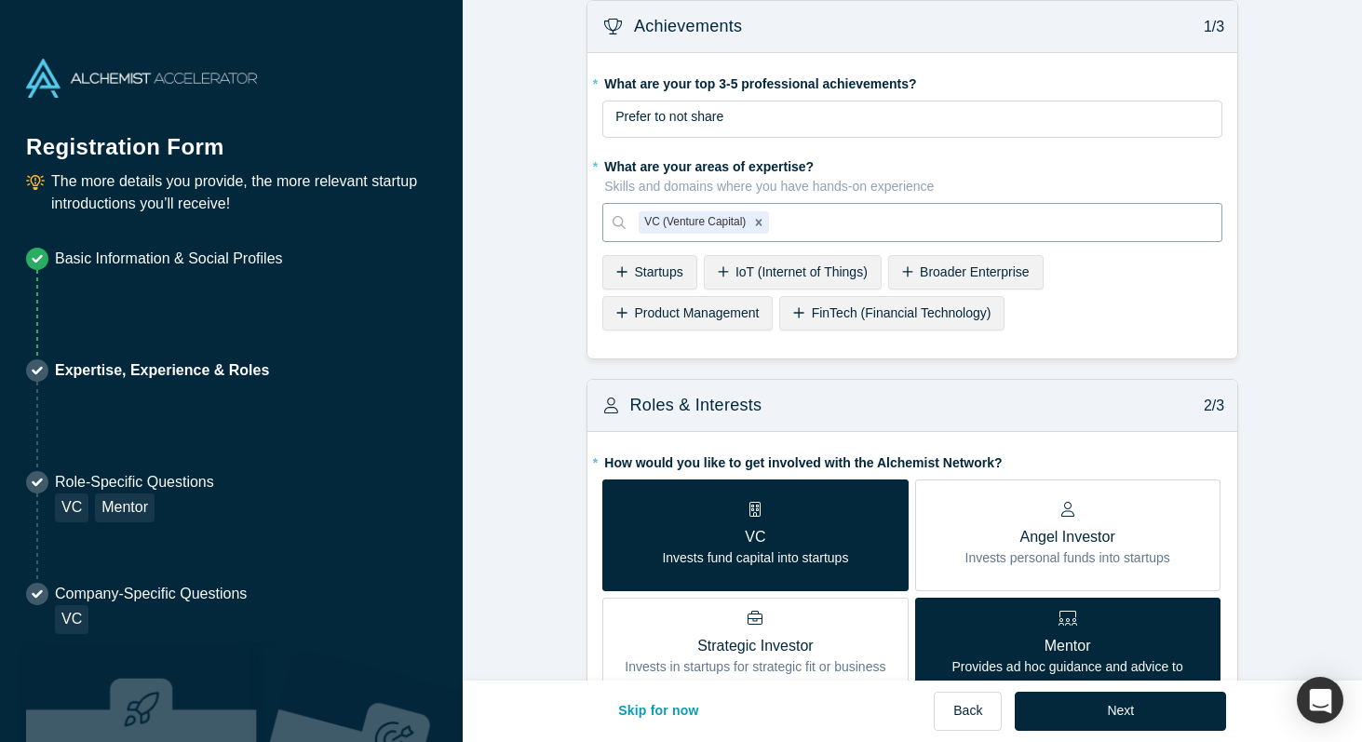  Describe the element at coordinates (659, 272) in the screenshot. I see `span: Startups` at that location.